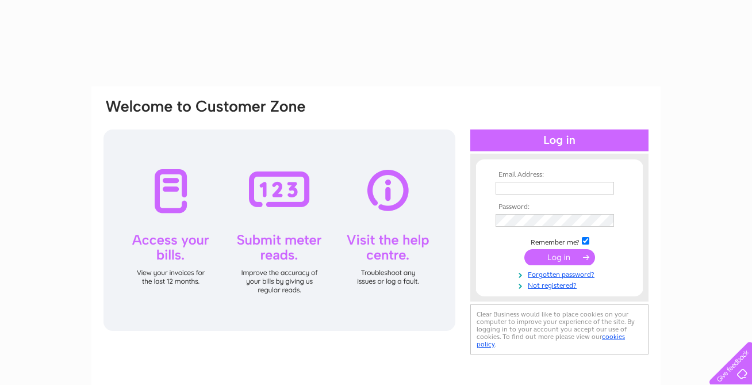  I want to click on div: Clear Business would like to place cookies on your computer to improve your experience of the sit..., so click(560, 329).